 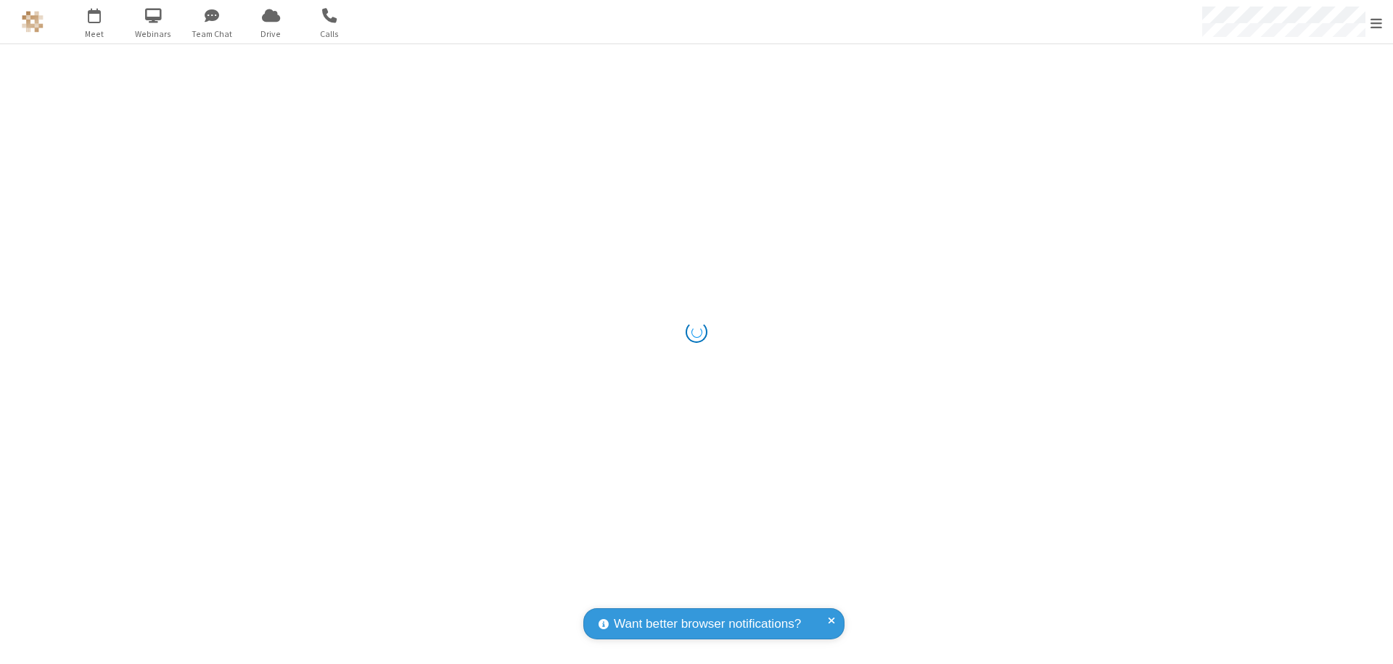 What do you see at coordinates (329, 34) in the screenshot?
I see `span: Calls` at bounding box center [329, 34].